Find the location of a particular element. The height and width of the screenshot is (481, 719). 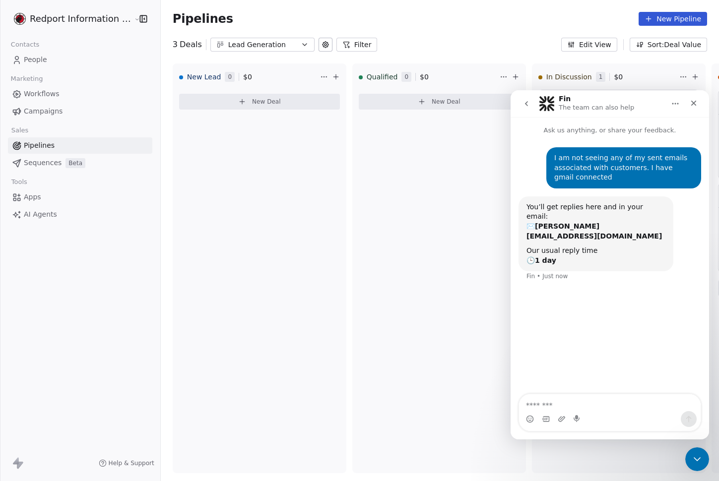

span: Deals is located at coordinates (191, 45).